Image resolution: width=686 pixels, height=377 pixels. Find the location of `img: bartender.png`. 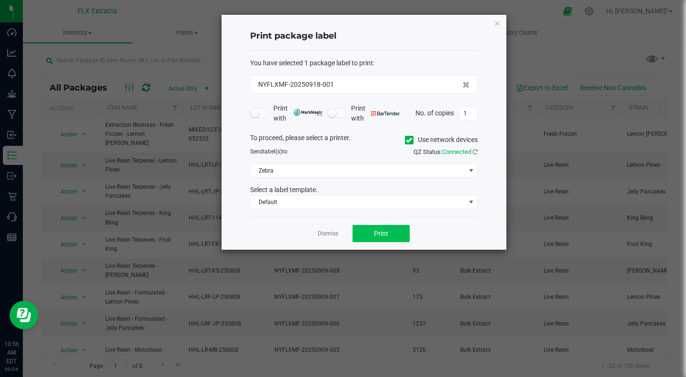

img: bartender.png is located at coordinates (386, 113).